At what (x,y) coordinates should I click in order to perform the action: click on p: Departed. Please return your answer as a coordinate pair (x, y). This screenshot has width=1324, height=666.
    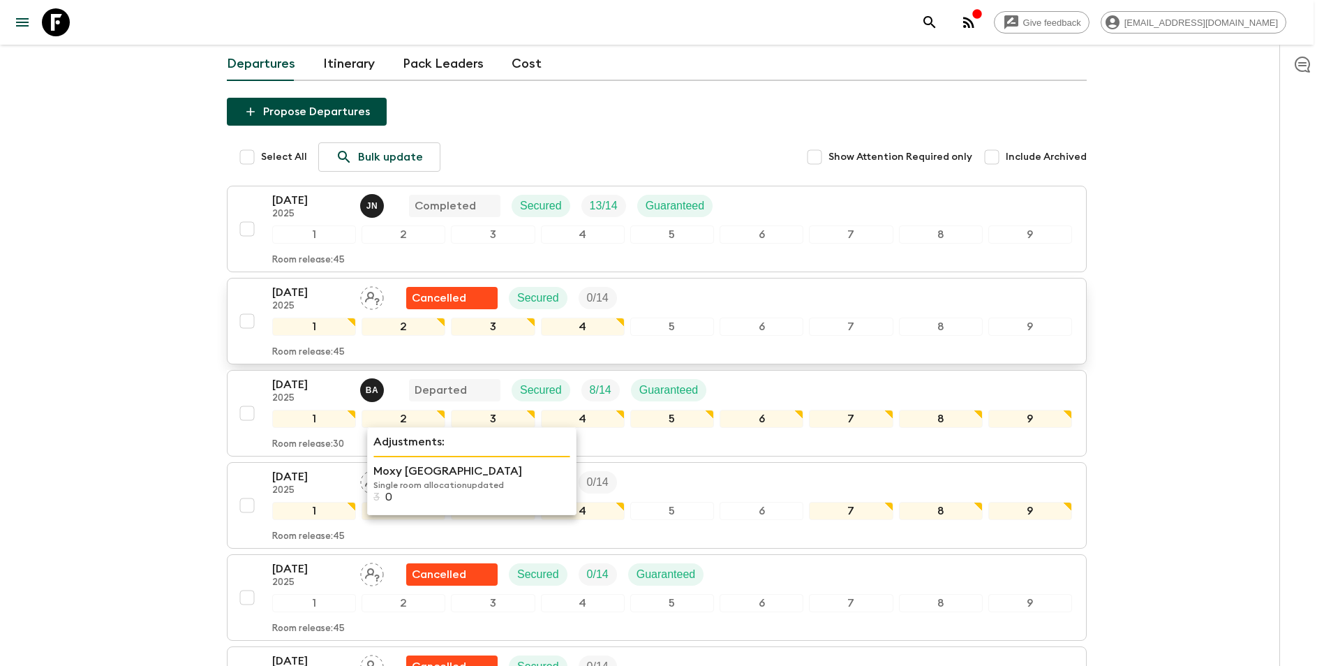
    Looking at the image, I should click on (440, 390).